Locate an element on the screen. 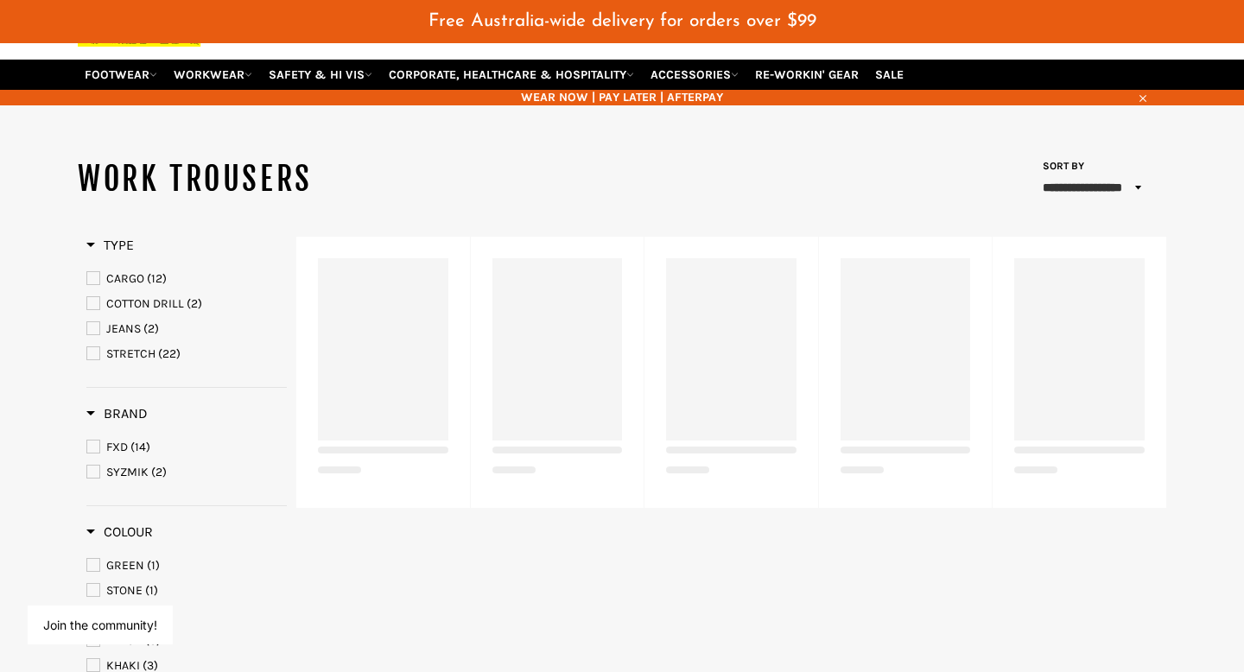 The width and height of the screenshot is (1244, 672). label: Sort by is located at coordinates (1060, 166).